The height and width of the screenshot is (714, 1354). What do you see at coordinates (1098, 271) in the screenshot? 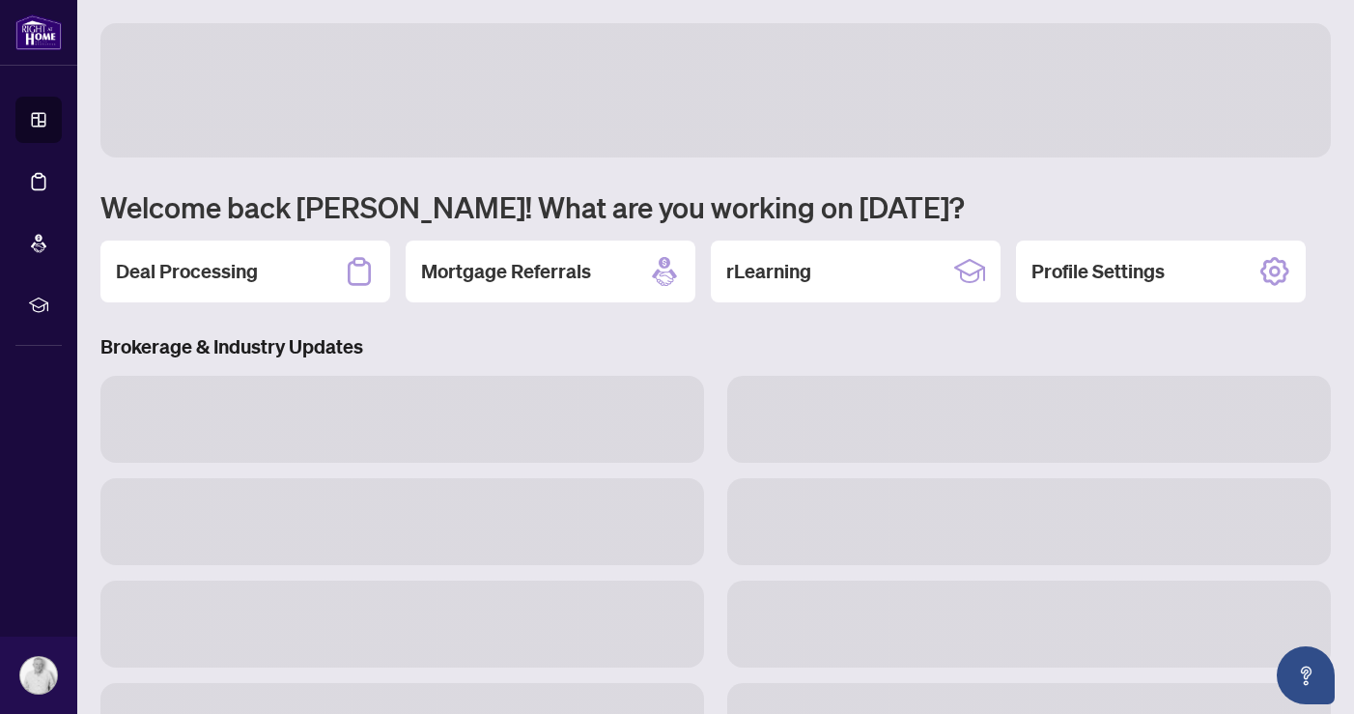
I see `h2: Profile Settings` at bounding box center [1098, 271].